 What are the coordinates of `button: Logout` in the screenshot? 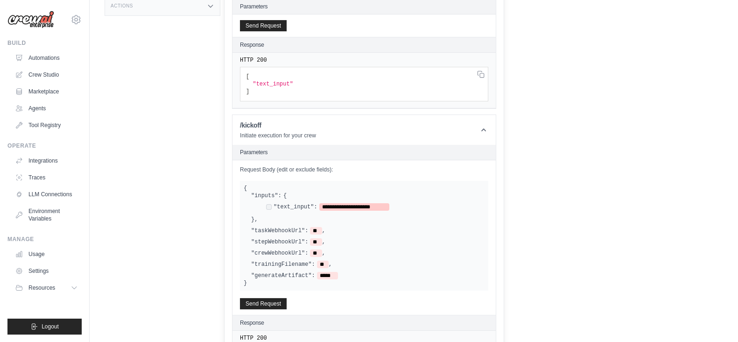 It's located at (44, 326).